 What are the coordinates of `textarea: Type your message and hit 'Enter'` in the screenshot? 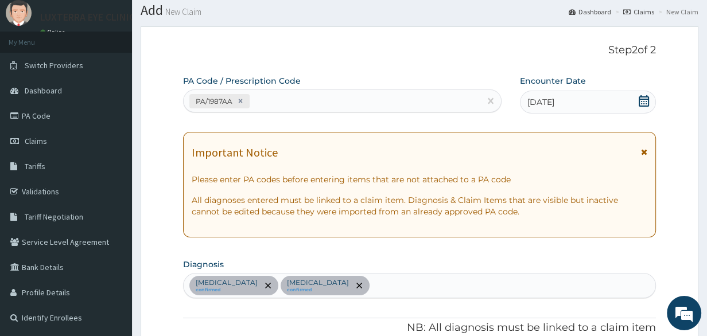 It's located at (112, 239).